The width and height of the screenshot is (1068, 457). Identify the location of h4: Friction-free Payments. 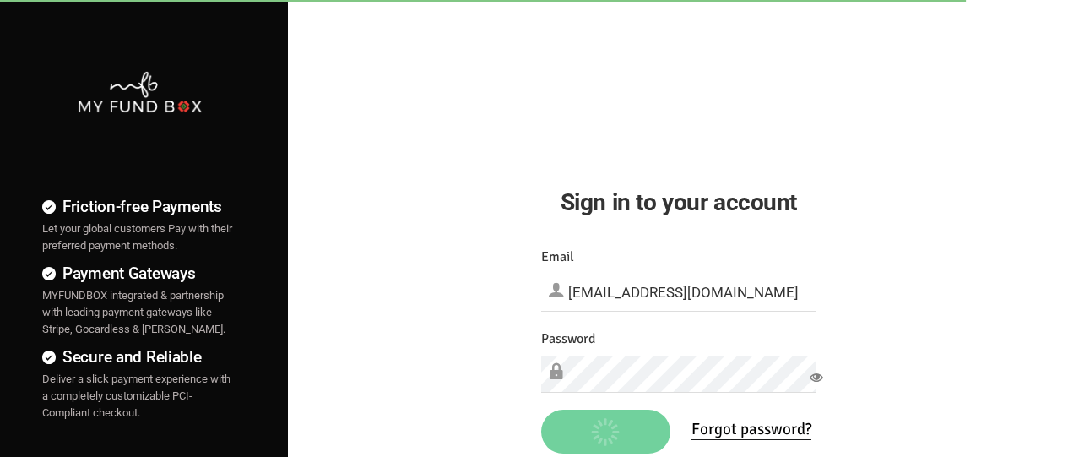
(139, 206).